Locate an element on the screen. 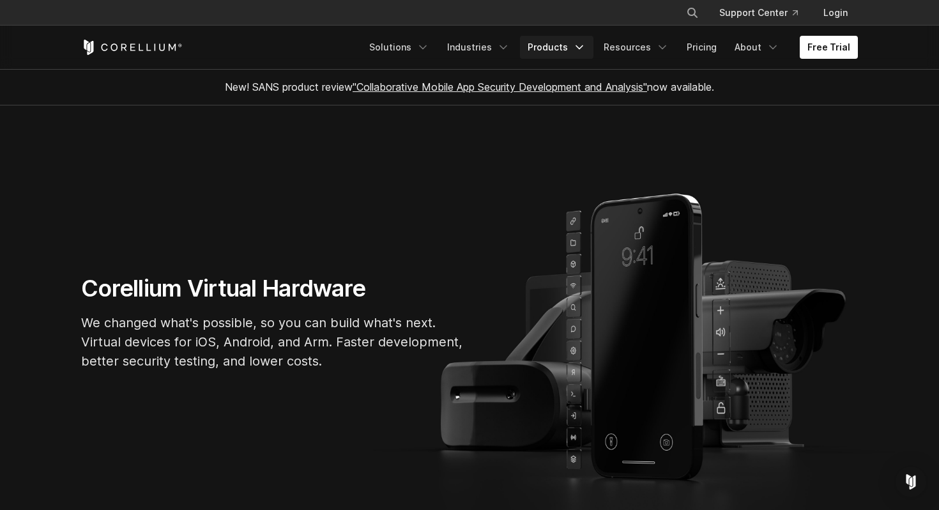  a: About is located at coordinates (757, 47).